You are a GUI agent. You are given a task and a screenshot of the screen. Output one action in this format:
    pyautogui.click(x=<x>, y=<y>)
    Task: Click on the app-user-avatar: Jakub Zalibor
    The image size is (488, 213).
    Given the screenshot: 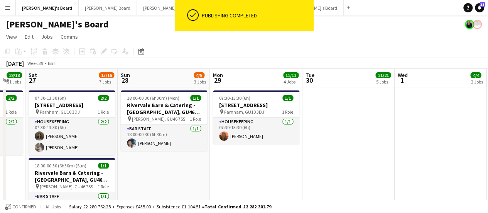 What is the action you would take?
    pyautogui.click(x=477, y=24)
    